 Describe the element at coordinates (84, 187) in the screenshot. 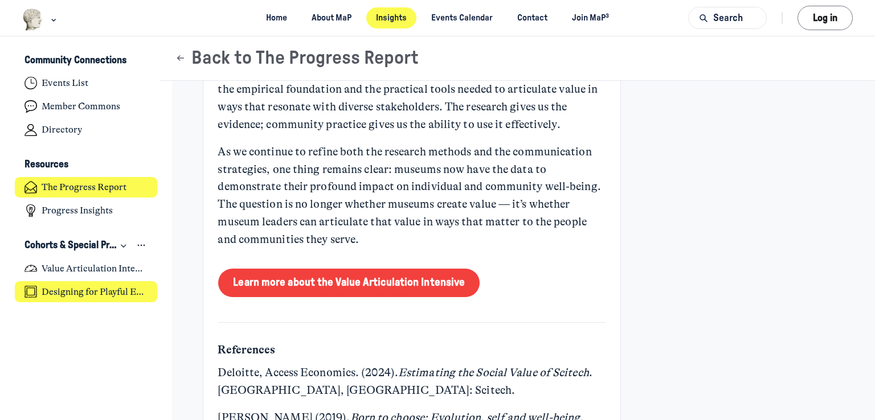

I see `h4: The Progress Report` at that location.